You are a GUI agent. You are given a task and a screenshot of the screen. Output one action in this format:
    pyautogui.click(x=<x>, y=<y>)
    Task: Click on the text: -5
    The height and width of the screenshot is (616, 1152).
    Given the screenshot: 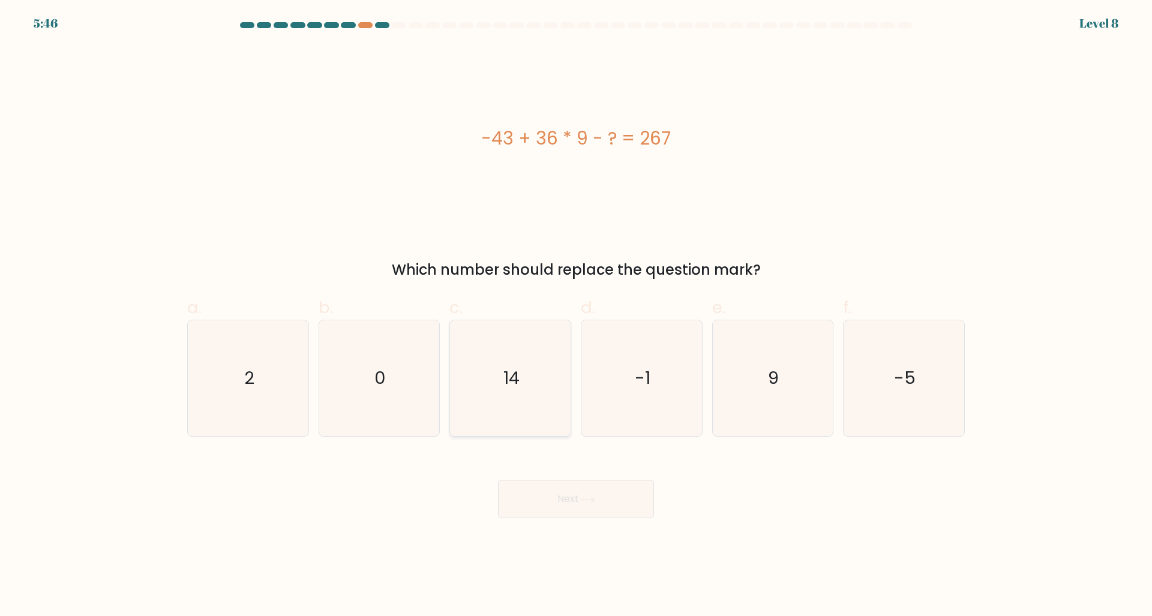 What is the action you would take?
    pyautogui.click(x=905, y=378)
    